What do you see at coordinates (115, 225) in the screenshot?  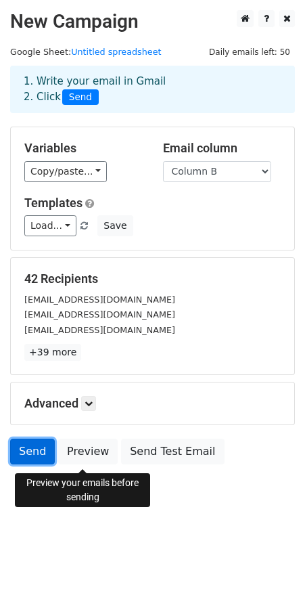 I see `button: Save` at bounding box center [115, 225].